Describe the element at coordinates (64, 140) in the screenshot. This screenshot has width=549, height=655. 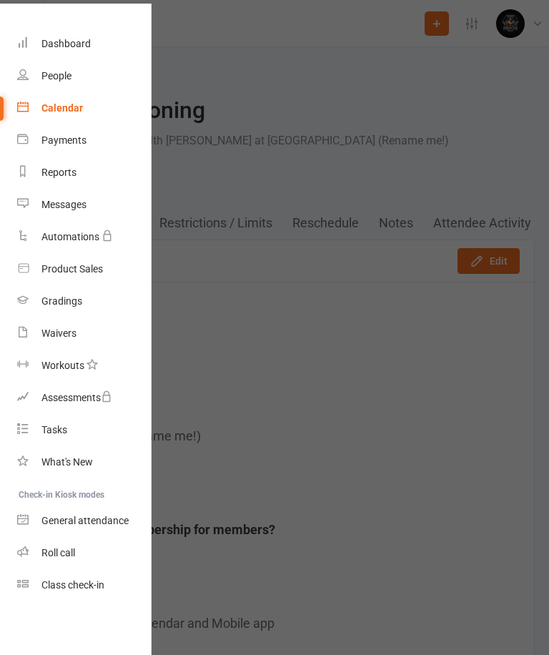
I see `div: Payments` at that location.